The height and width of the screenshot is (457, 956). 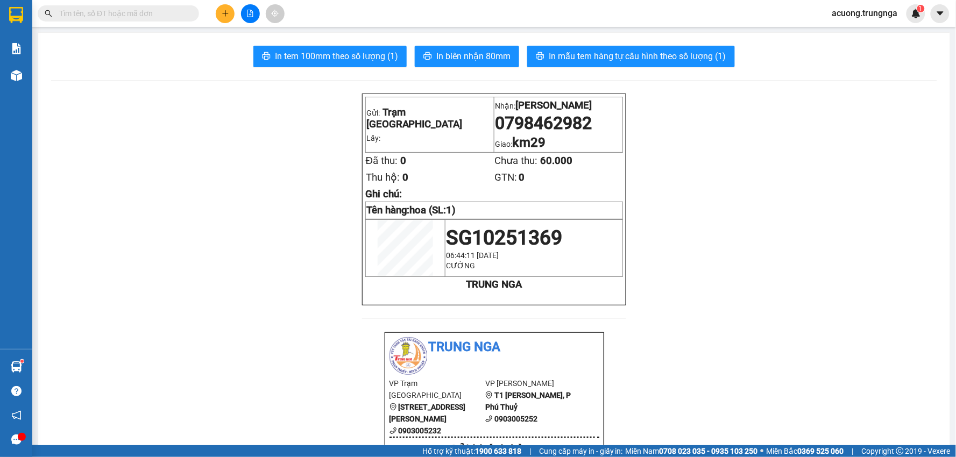 I want to click on strong: Tên hàng:, so click(x=411, y=210).